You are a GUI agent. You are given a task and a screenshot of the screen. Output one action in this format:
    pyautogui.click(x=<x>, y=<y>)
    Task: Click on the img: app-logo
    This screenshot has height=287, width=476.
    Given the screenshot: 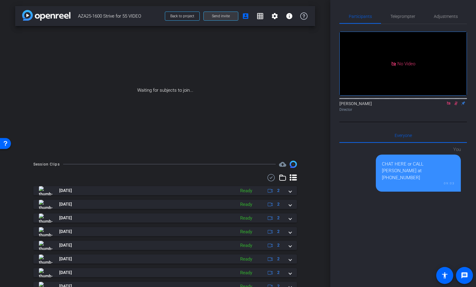 What is the action you would take?
    pyautogui.click(x=46, y=15)
    